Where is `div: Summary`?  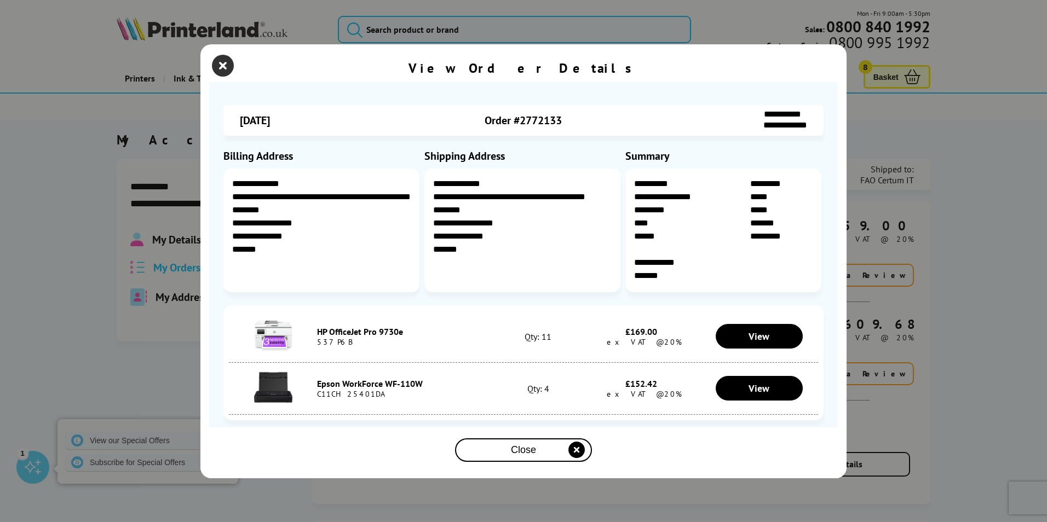
div: Summary is located at coordinates (725, 156).